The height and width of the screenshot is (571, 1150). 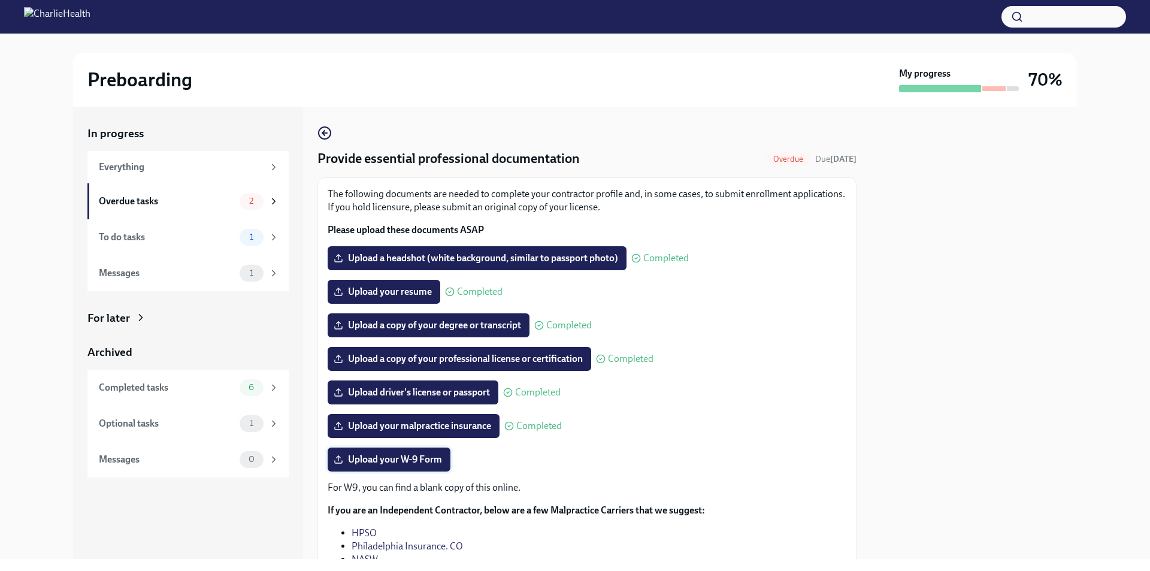 I want to click on div: Optional tasks, so click(x=167, y=424).